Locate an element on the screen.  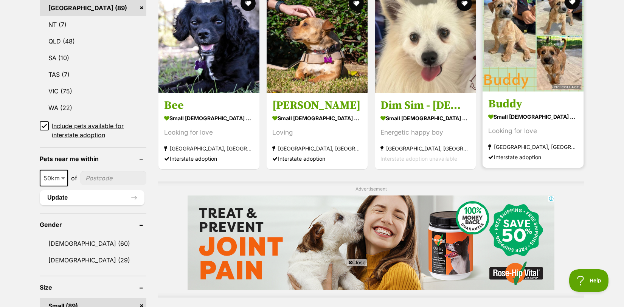
a: SA (10) is located at coordinates (93, 58).